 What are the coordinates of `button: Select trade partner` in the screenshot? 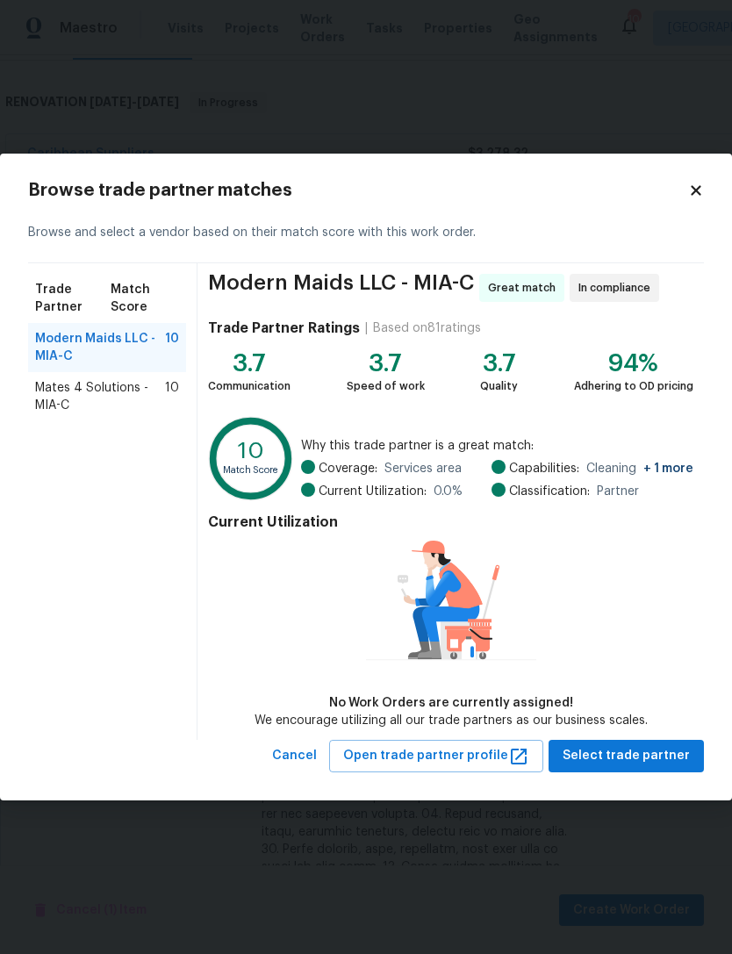 It's located at (626, 756).